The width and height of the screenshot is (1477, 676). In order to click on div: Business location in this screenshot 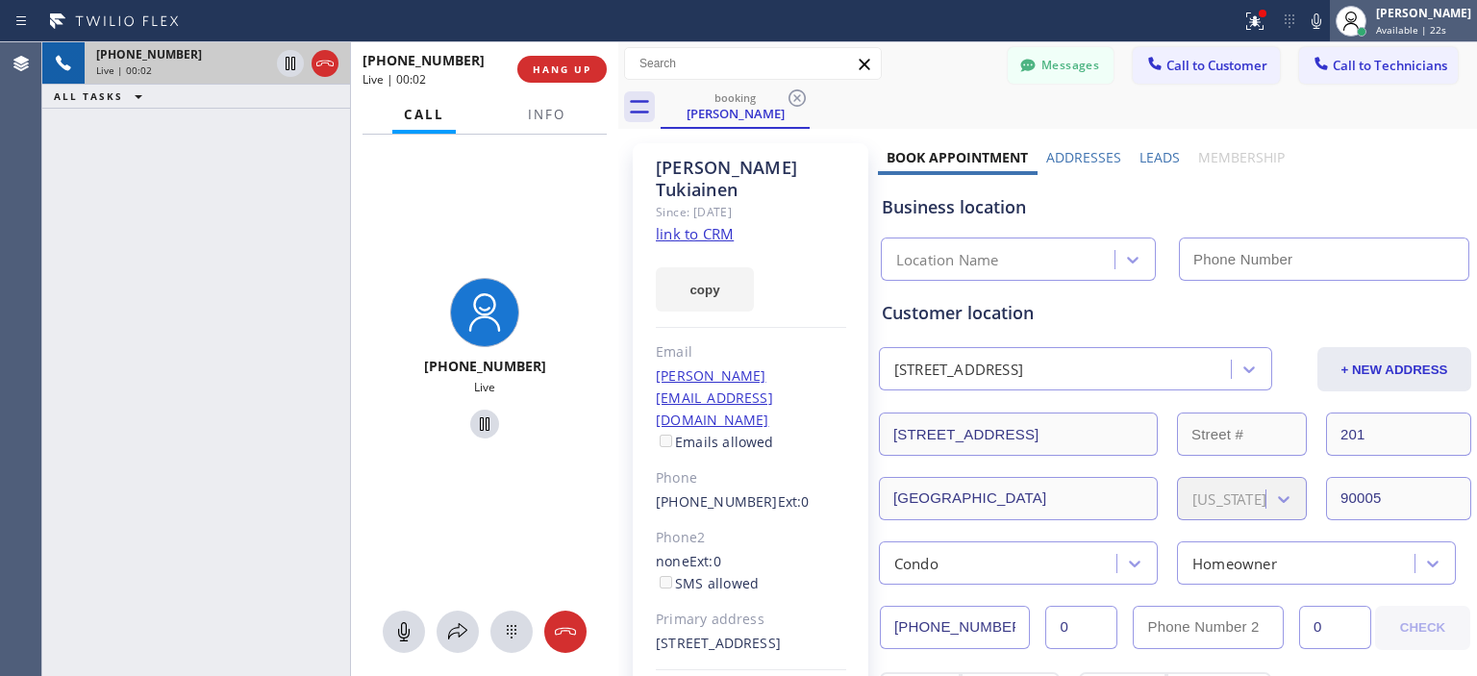, I will do `click(1175, 207)`.